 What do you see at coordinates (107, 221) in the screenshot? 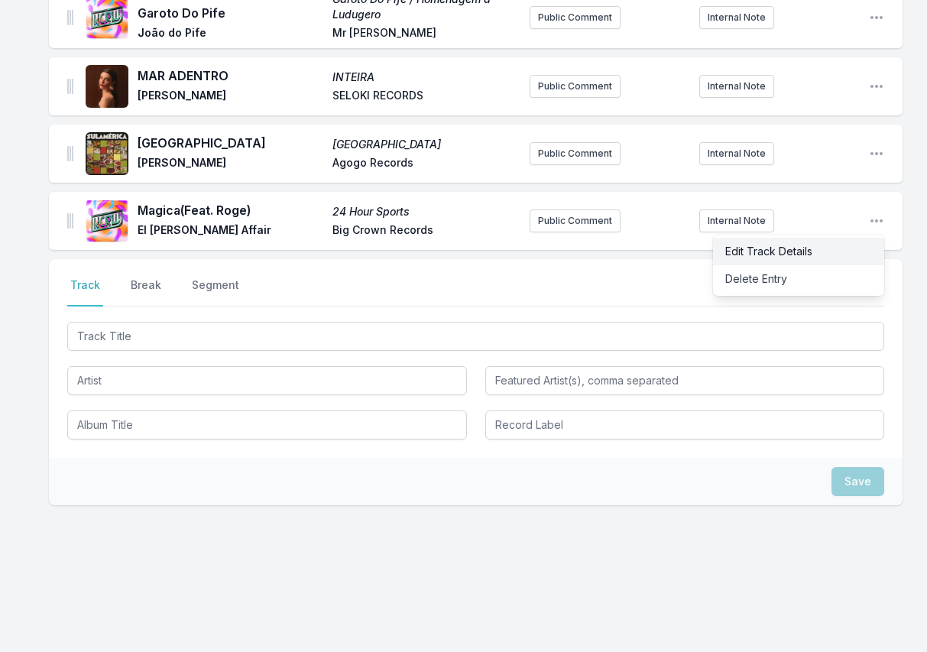
I see `img: 24 Hour Sports` at bounding box center [107, 221].